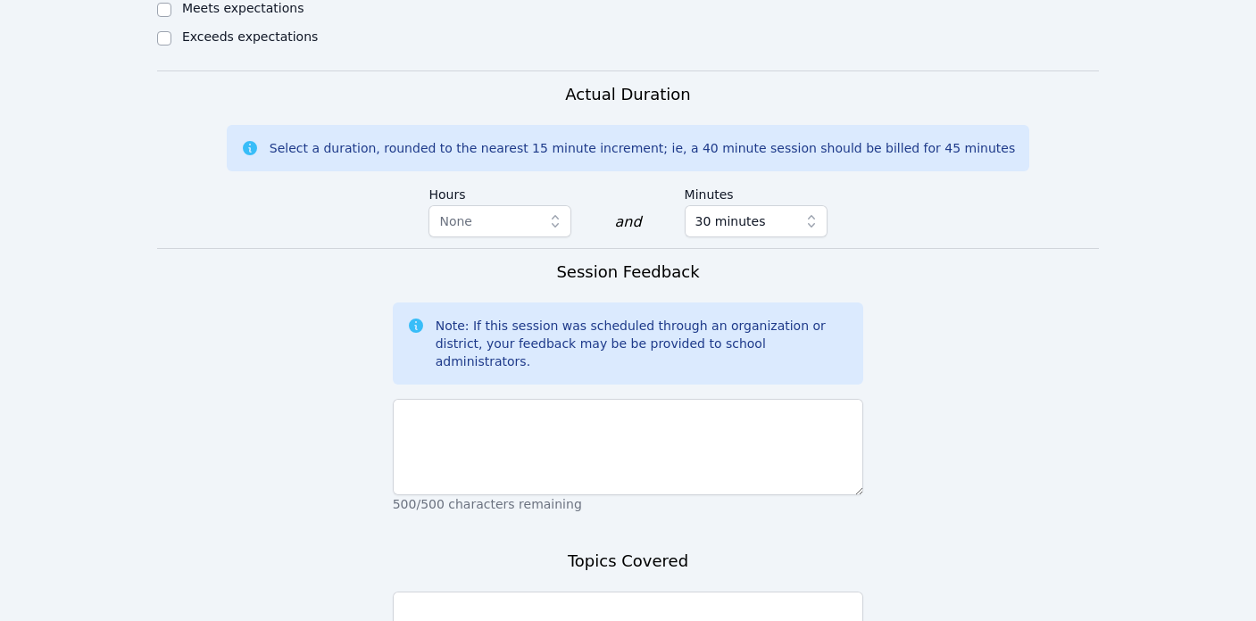 This screenshot has width=1256, height=621. I want to click on button: None, so click(500, 221).